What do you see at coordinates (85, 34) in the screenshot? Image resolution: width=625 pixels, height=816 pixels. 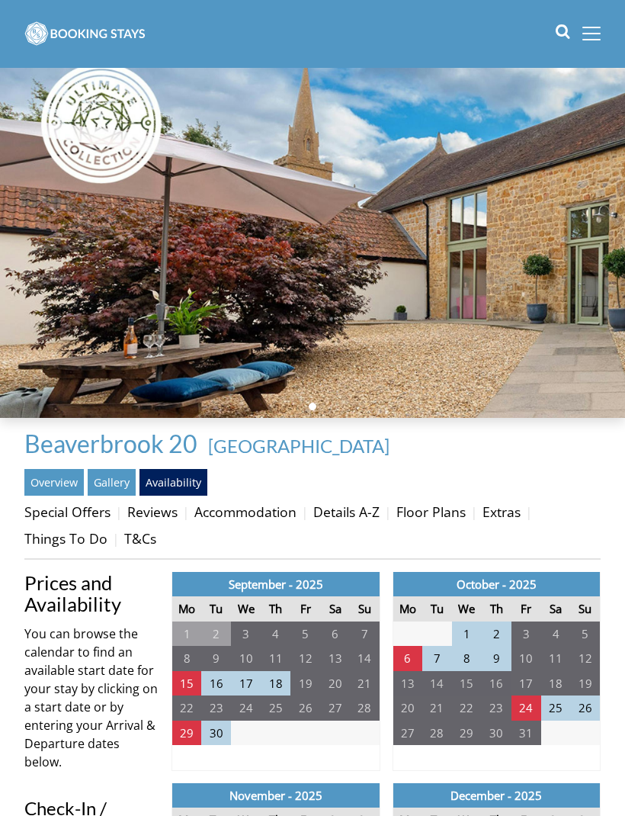 I see `img: BookingStays` at bounding box center [85, 34].